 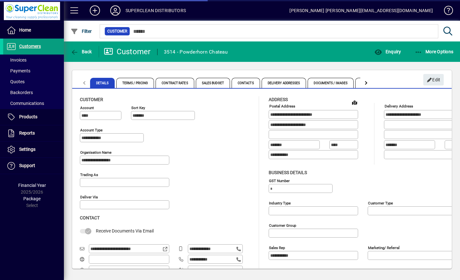 What do you see at coordinates (34, 133) in the screenshot?
I see `a: Reports` at bounding box center [34, 133].